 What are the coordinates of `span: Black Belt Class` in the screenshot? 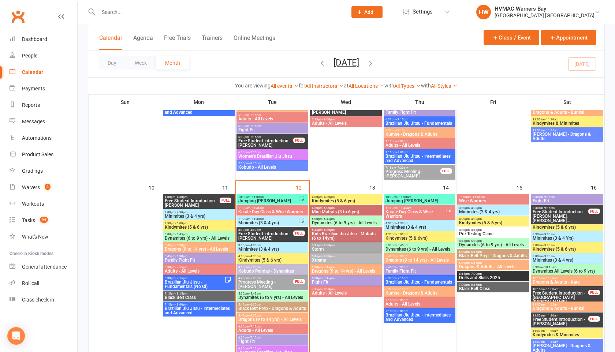 It's located at (493, 289).